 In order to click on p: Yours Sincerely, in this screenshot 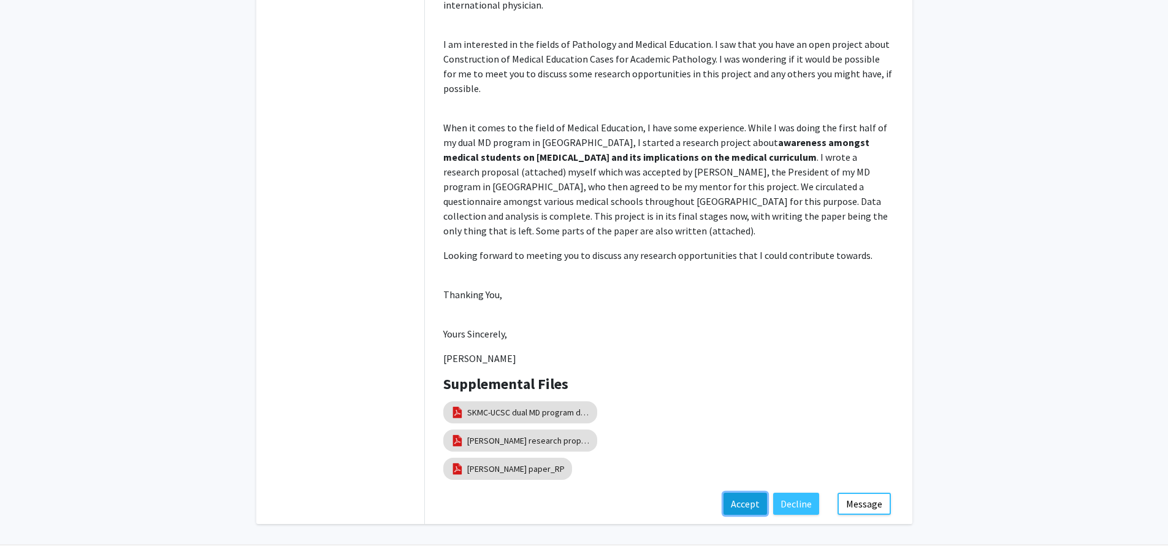, I will do `click(669, 334)`.